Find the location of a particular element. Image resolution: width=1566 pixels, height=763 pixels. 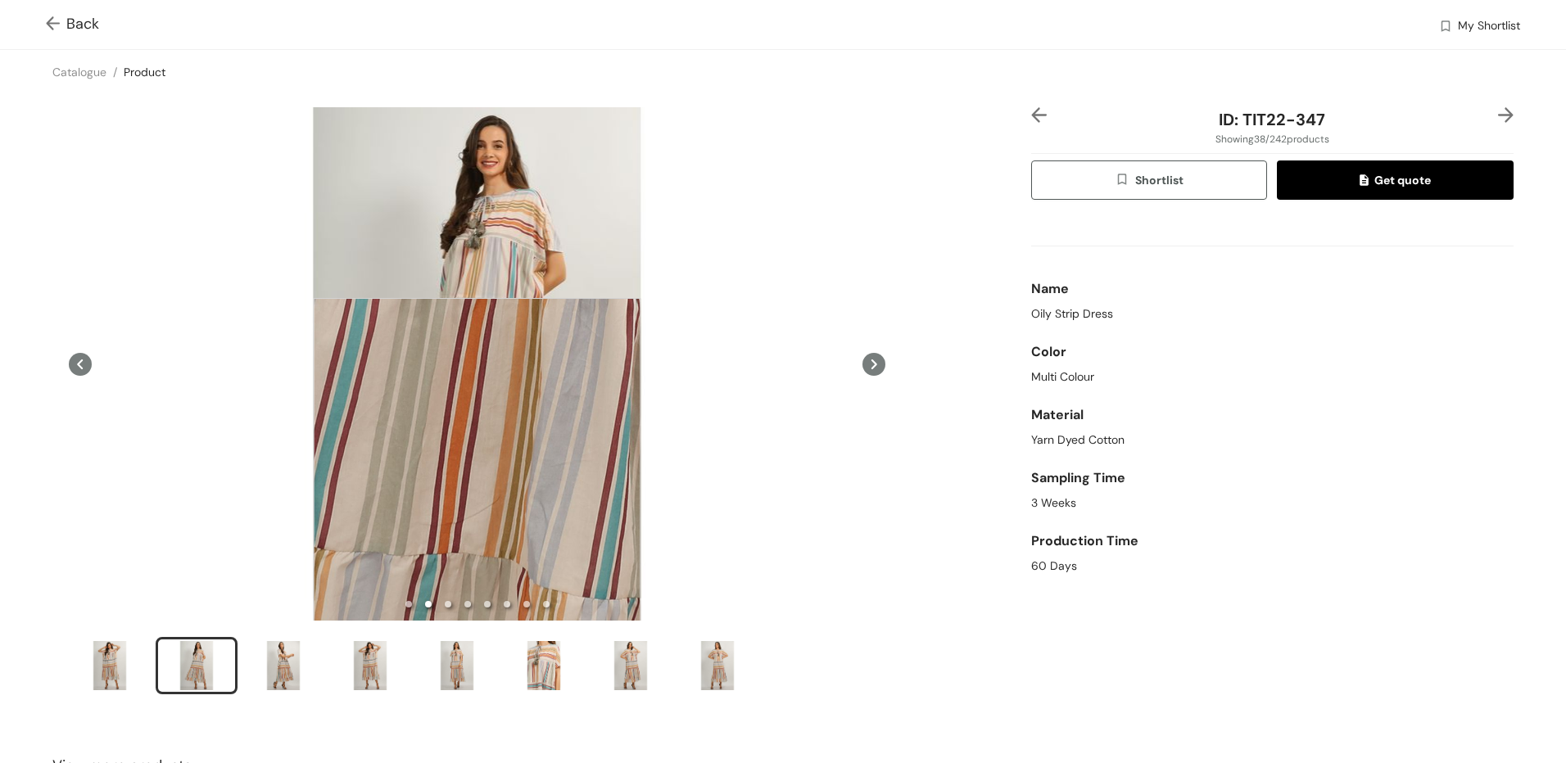

div: Oily Strip Dress is located at coordinates (1272, 314).